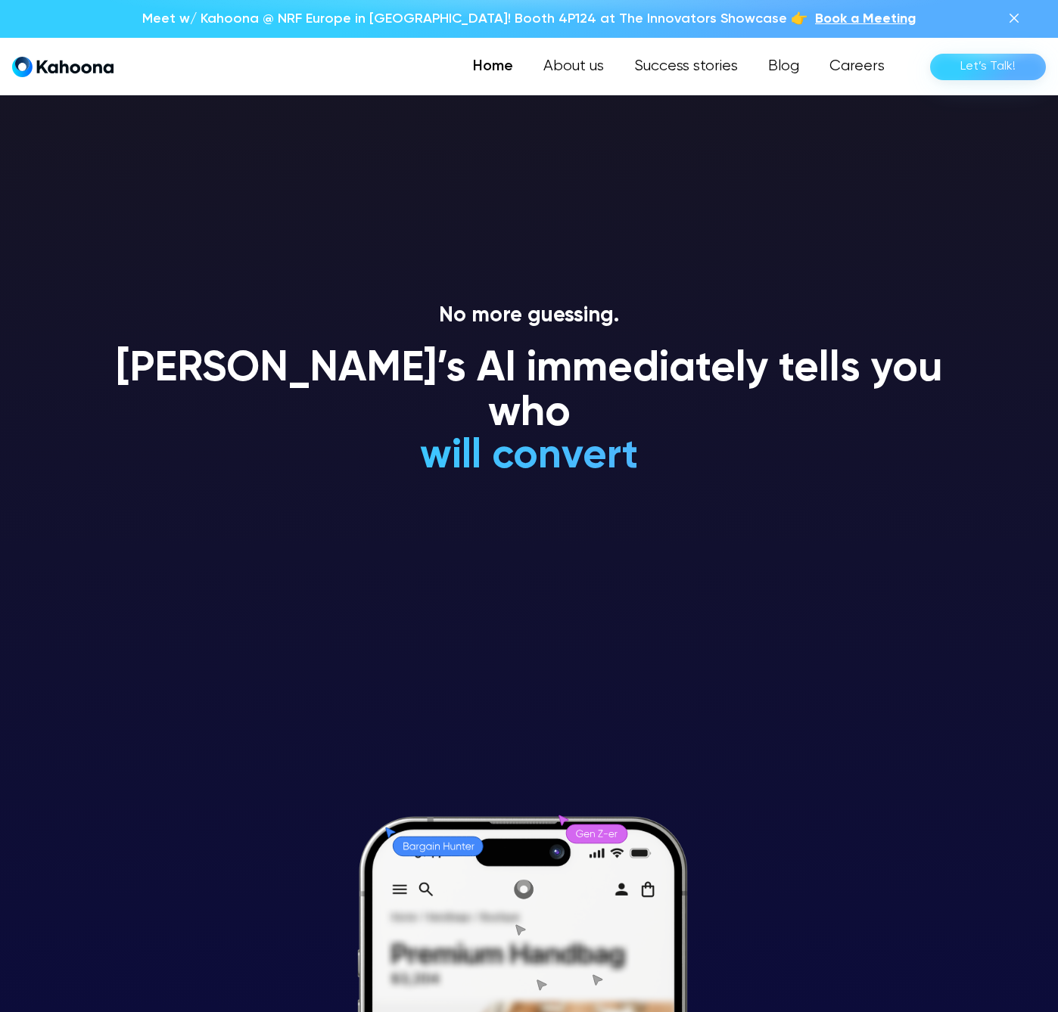 The width and height of the screenshot is (1058, 1012). I want to click on a: Careers, so click(856, 67).